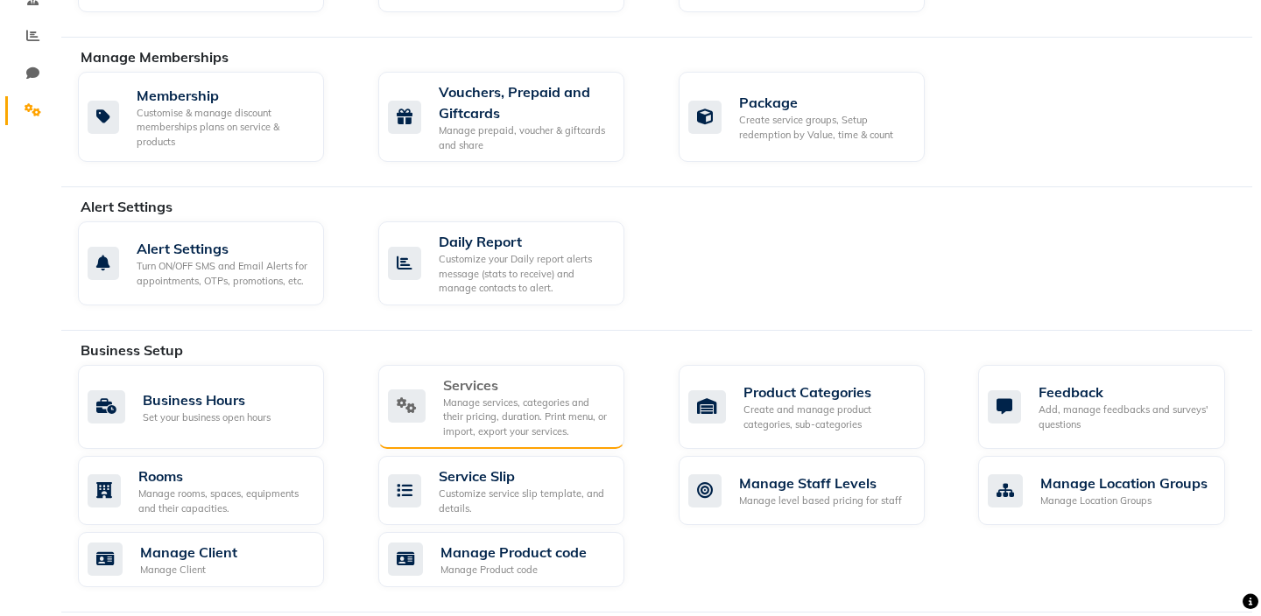  Describe the element at coordinates (820, 483) in the screenshot. I see `div: Manage Staff Levels` at that location.